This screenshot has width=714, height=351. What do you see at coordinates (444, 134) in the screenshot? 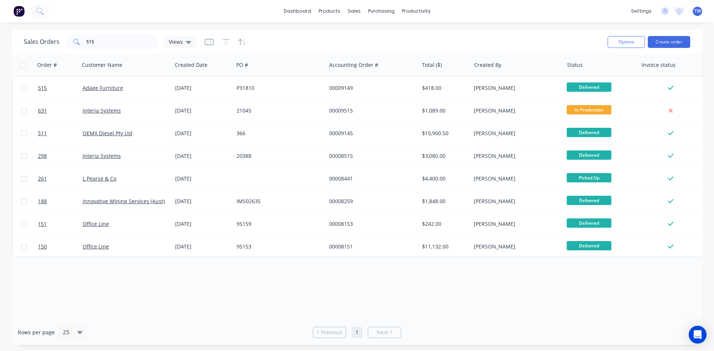
I see `div: $15,900.50` at bounding box center [444, 134].